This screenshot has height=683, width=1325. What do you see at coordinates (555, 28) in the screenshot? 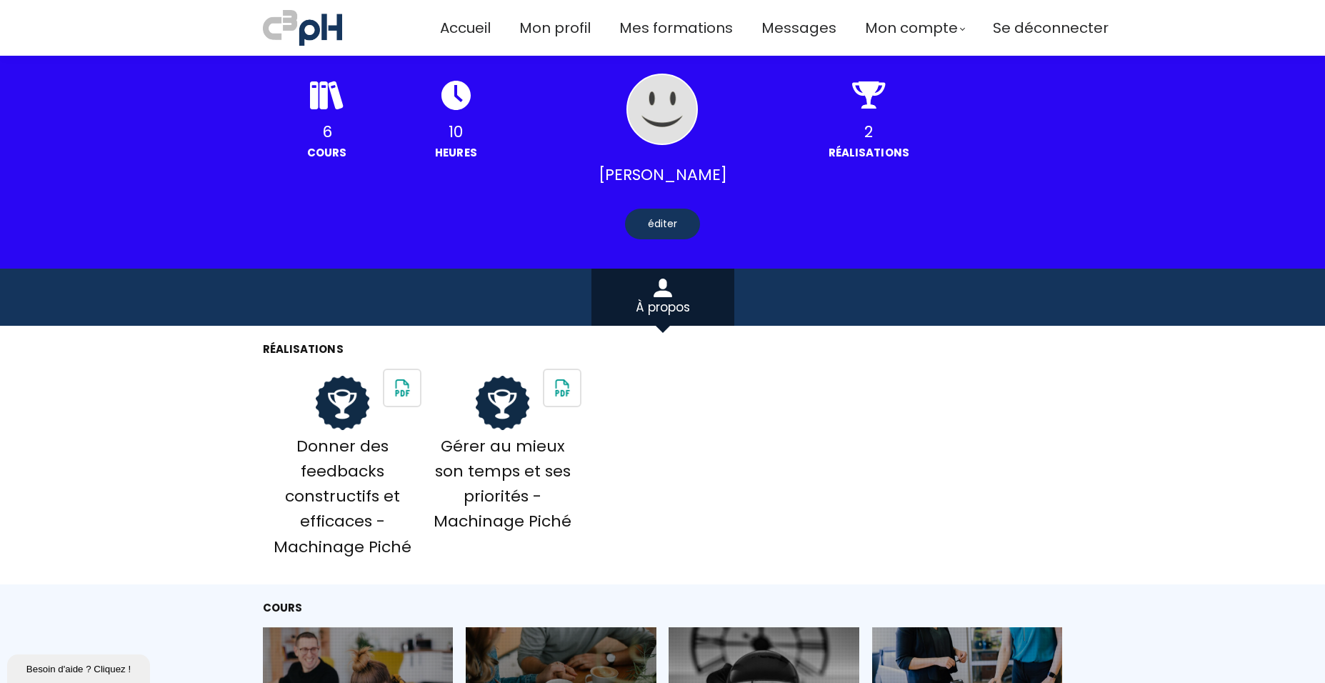
I see `a: Mon profil` at bounding box center [555, 28].